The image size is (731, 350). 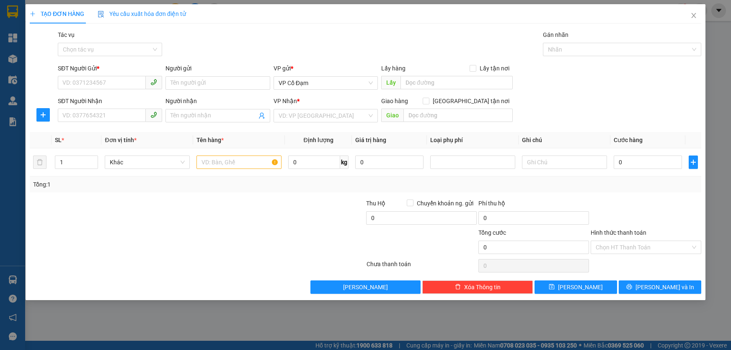 I want to click on span: VP Cổ Đạm, so click(x=326, y=83).